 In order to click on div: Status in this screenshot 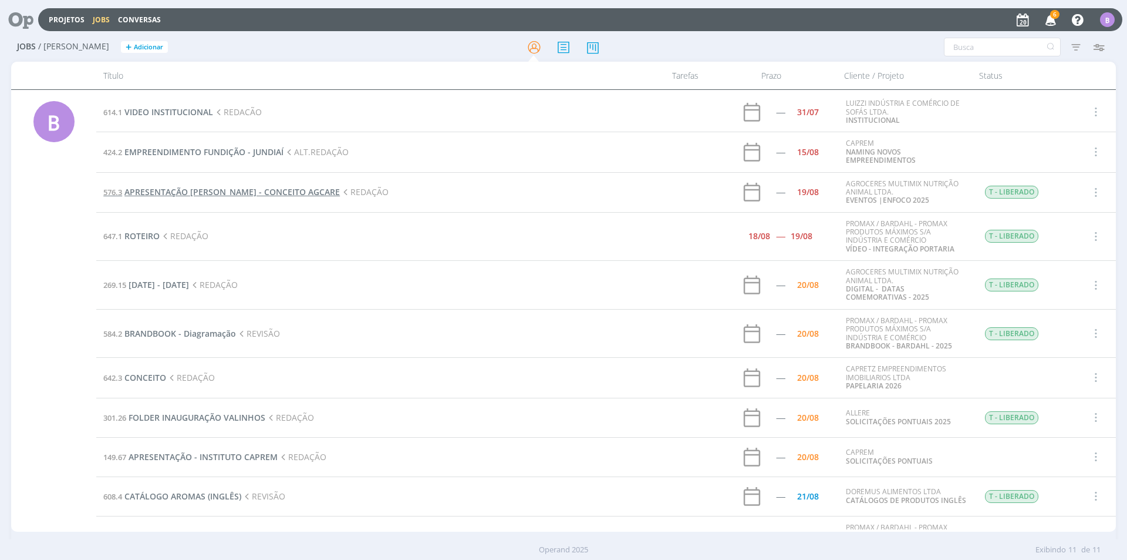, I will do `click(1022, 75)`.